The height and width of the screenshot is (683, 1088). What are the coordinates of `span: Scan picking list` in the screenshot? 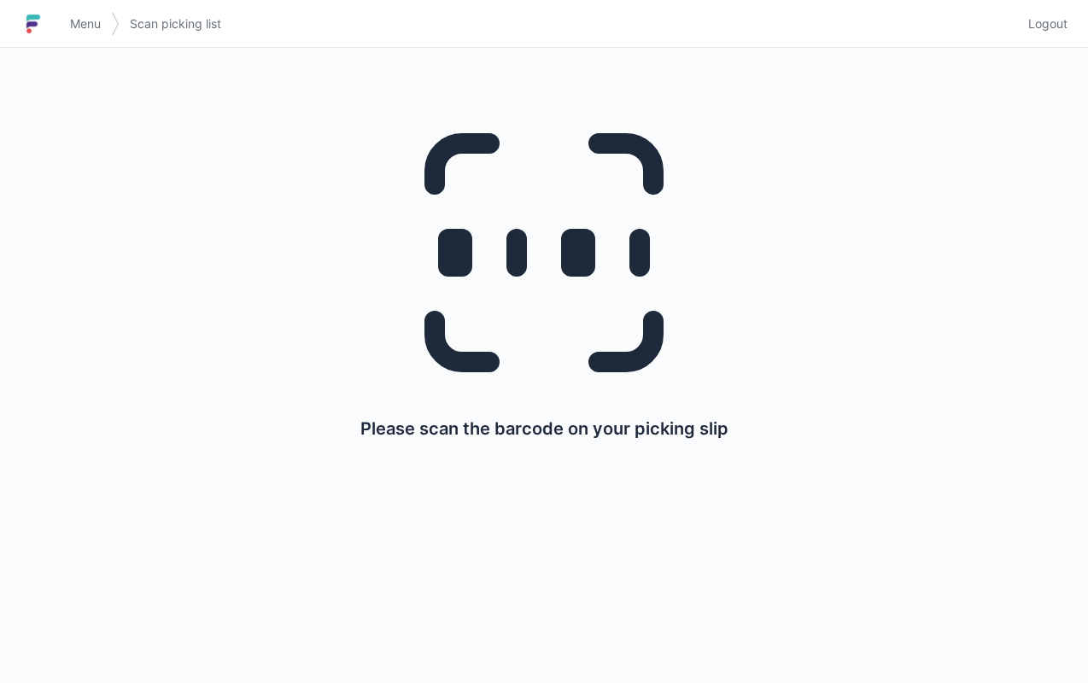 It's located at (175, 24).